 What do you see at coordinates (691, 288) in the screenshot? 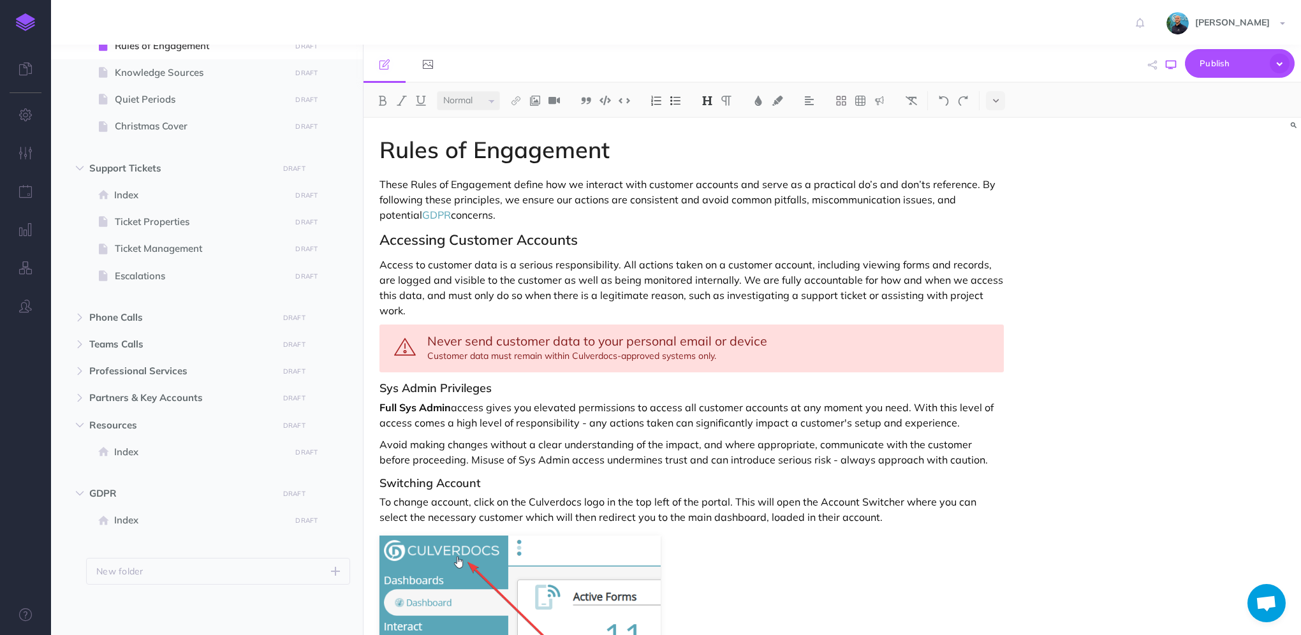
I see `p: Access to customer data is a serious responsibility. All actions taken on a customer account, inc...` at bounding box center [691, 288].